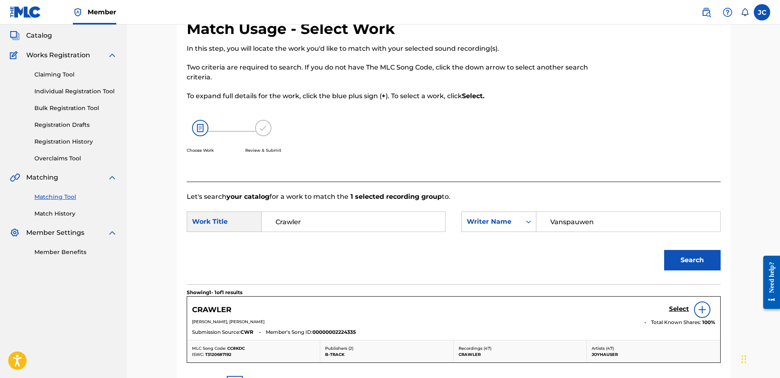 This screenshot has width=780, height=378. What do you see at coordinates (386, 348) in the screenshot?
I see `p: Publishers ( 2 )` at bounding box center [386, 348].